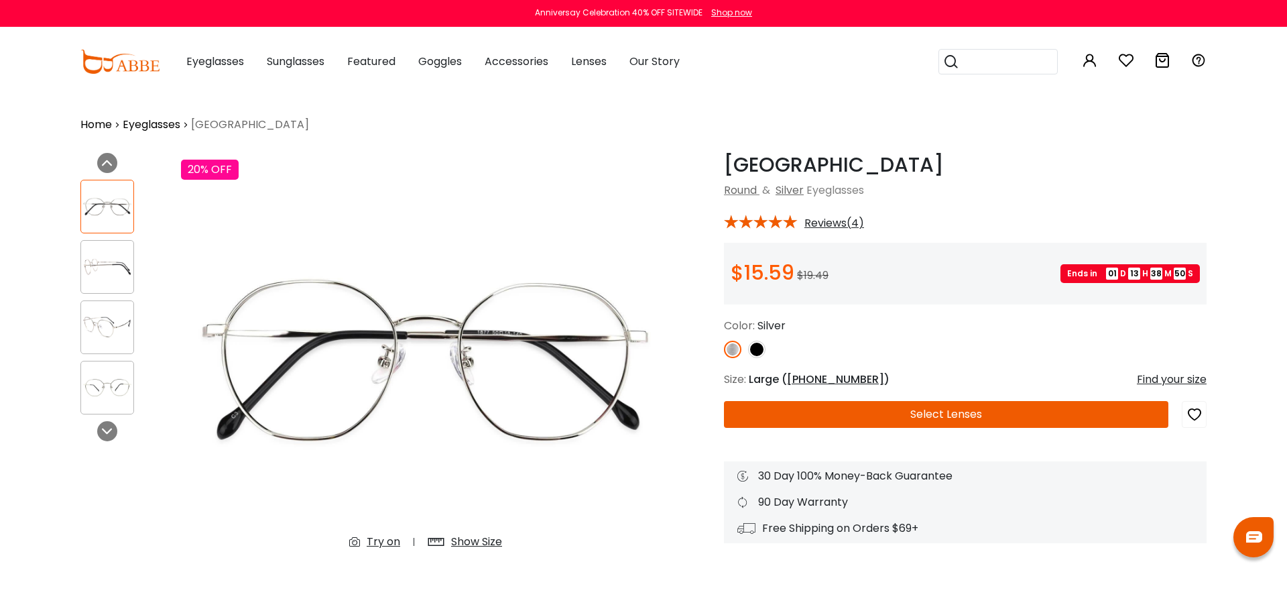  Describe the element at coordinates (1171, 379) in the screenshot. I see `div: Find your size` at that location.